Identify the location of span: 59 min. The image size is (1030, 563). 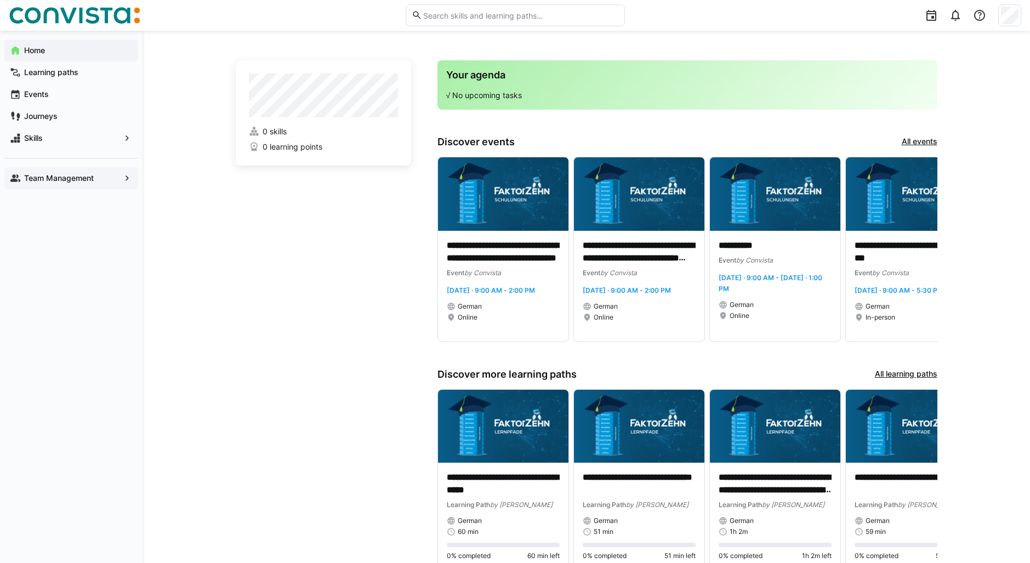
(875, 531).